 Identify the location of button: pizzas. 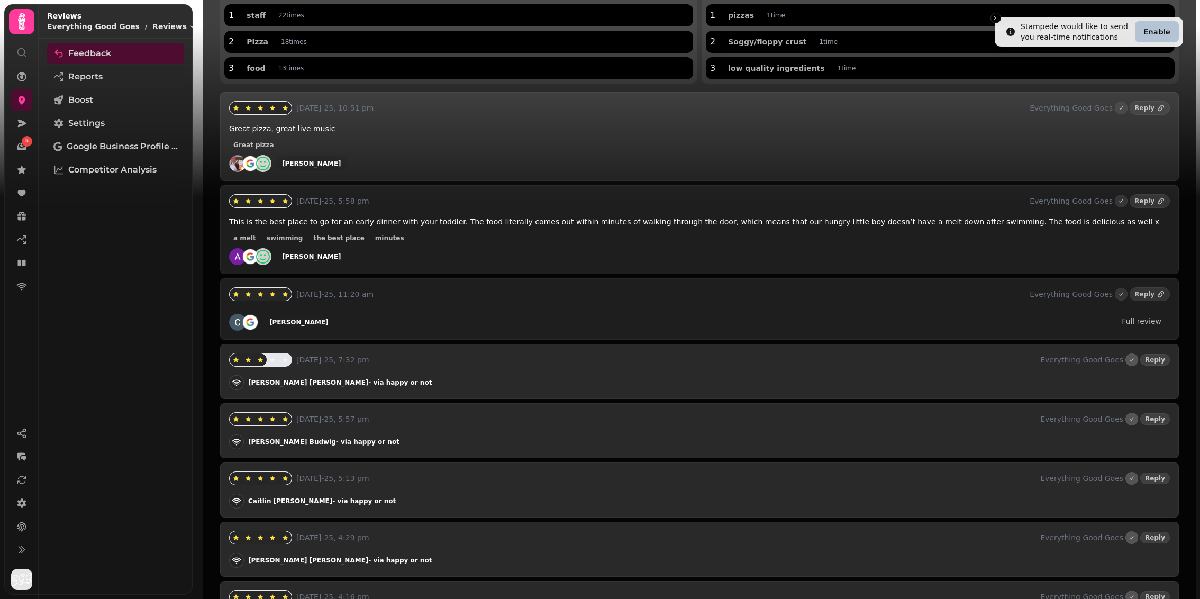
(741, 15).